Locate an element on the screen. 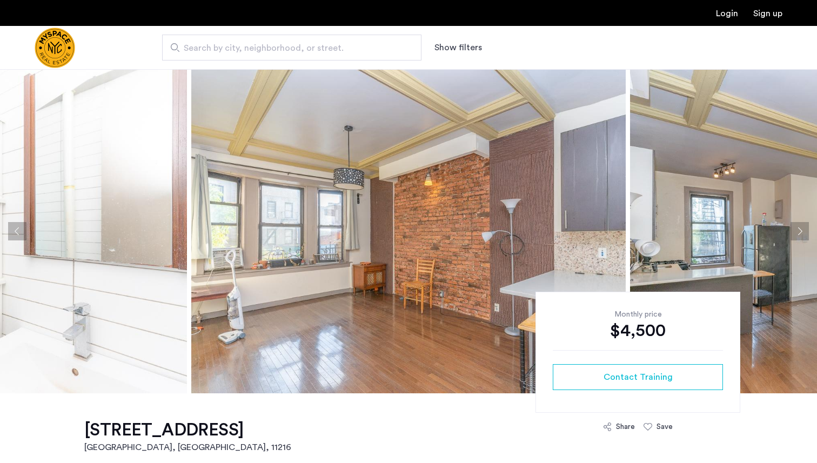 The width and height of the screenshot is (817, 463). span: Contact Training is located at coordinates (638, 377).